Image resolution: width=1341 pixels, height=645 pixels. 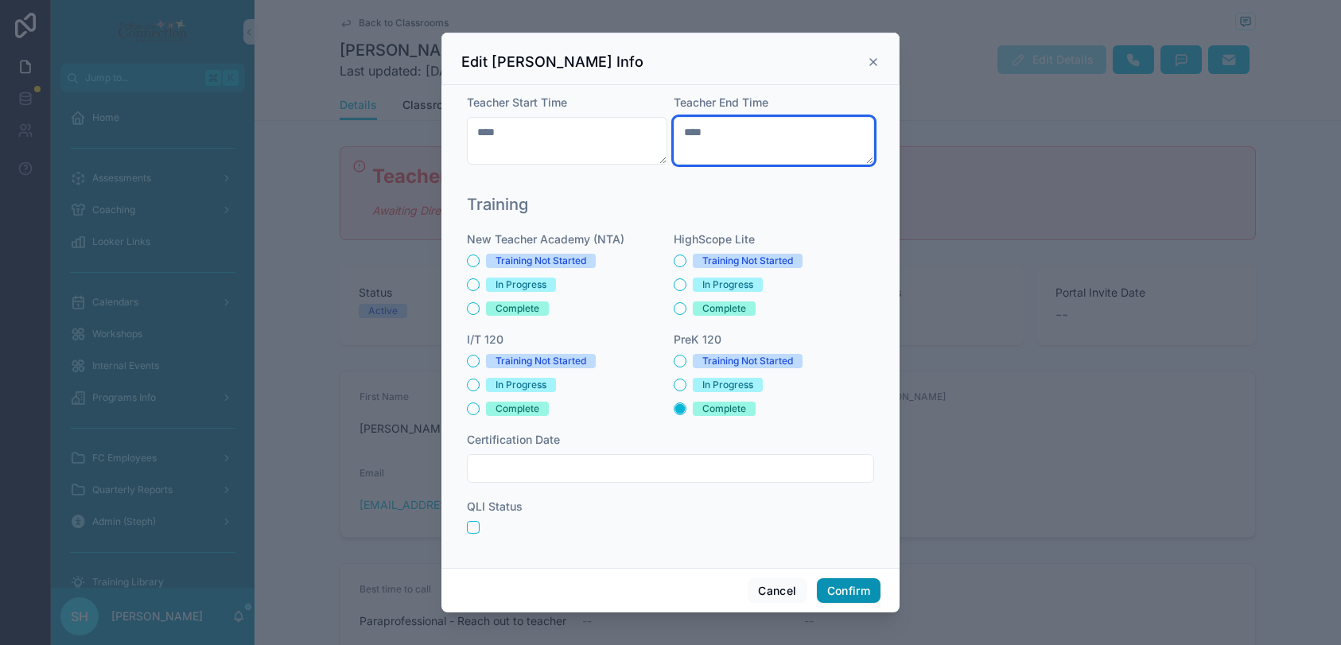 What do you see at coordinates (721, 102) in the screenshot?
I see `span: Teacher End Time` at bounding box center [721, 102].